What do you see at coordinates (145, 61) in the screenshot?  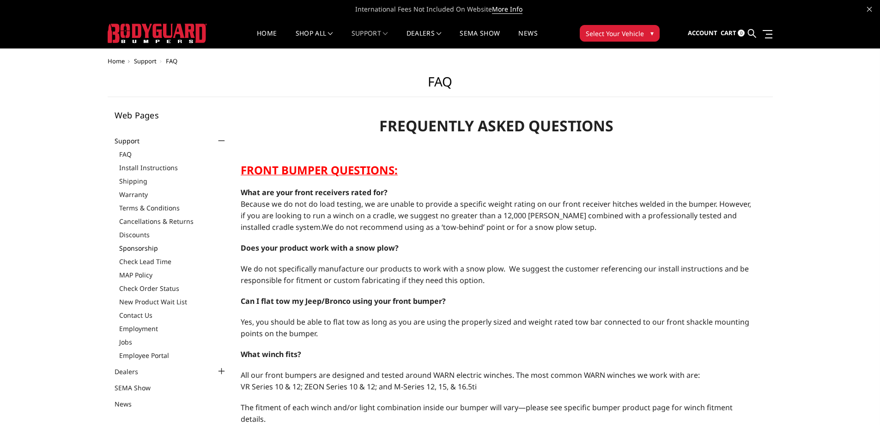 I see `span: Support` at bounding box center [145, 61].